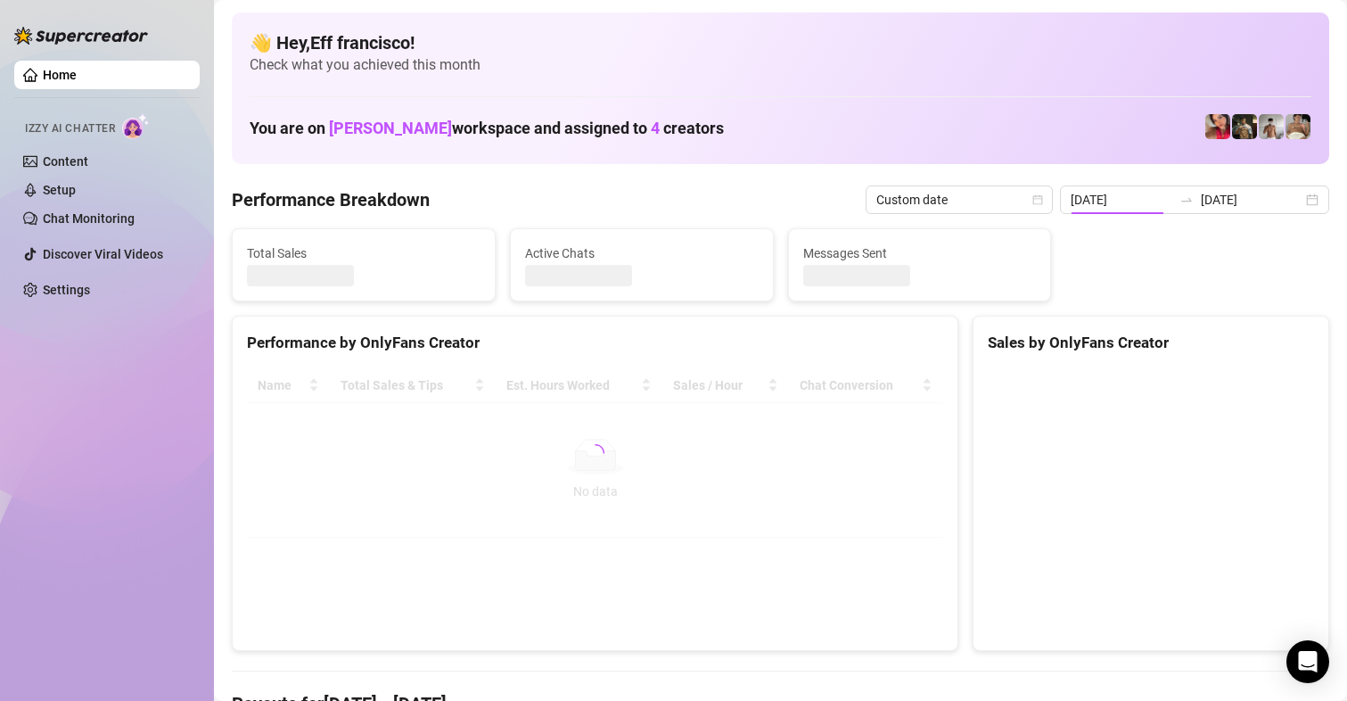 This screenshot has height=701, width=1347. Describe the element at coordinates (595, 342) in the screenshot. I see `div: Performance by OnlyFans Creator` at that location.